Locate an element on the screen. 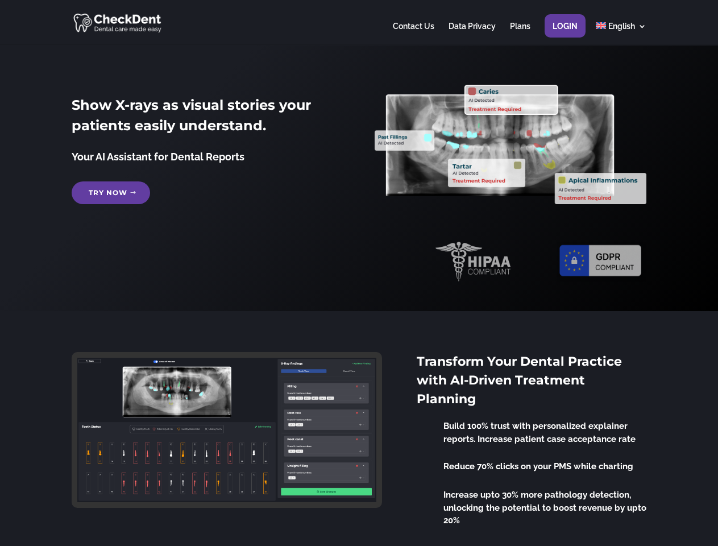  span: Increase upto 30% more pathology detection, unlocking the potential to boost revenue by upto 20% is located at coordinates (545, 507).